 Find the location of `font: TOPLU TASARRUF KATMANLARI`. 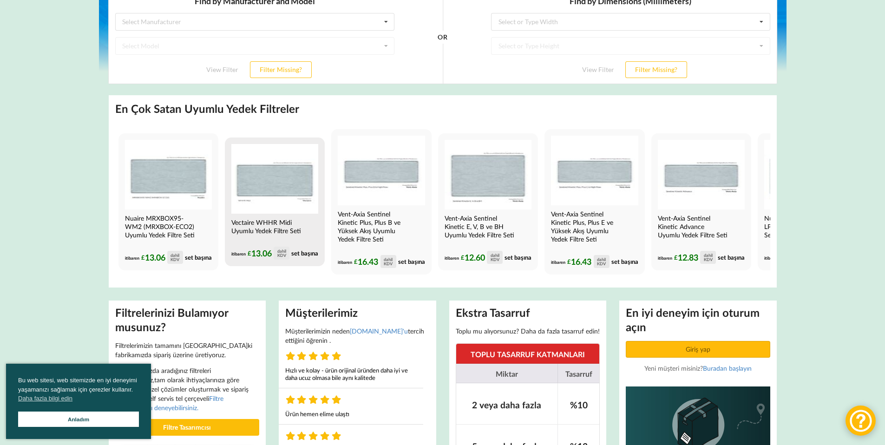

font: TOPLU TASARRUF KATMANLARI is located at coordinates (528, 354).